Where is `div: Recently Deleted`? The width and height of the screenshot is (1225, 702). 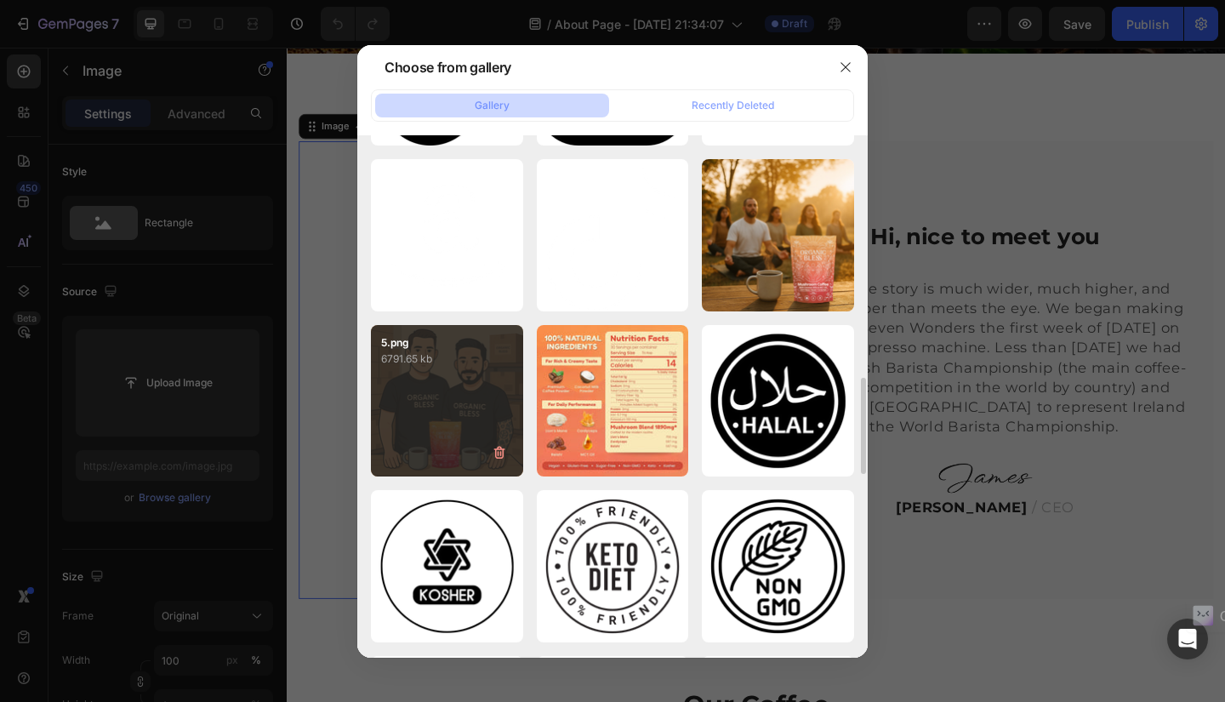 div: Recently Deleted is located at coordinates (732, 105).